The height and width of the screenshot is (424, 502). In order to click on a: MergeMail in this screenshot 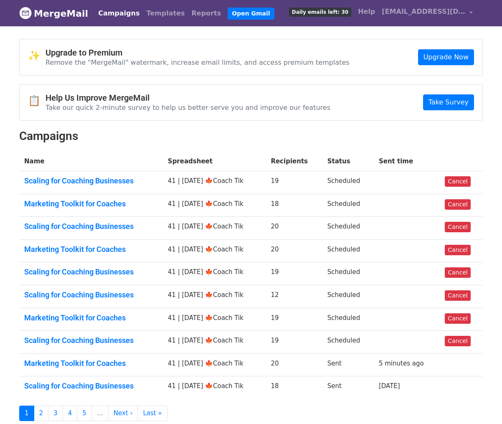, I will do `click(53, 13)`.